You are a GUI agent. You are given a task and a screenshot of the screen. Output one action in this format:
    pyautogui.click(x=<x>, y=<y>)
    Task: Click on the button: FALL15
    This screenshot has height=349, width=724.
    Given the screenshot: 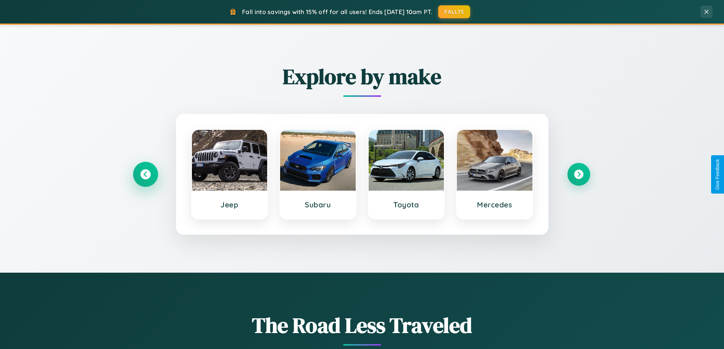 What is the action you would take?
    pyautogui.click(x=454, y=12)
    